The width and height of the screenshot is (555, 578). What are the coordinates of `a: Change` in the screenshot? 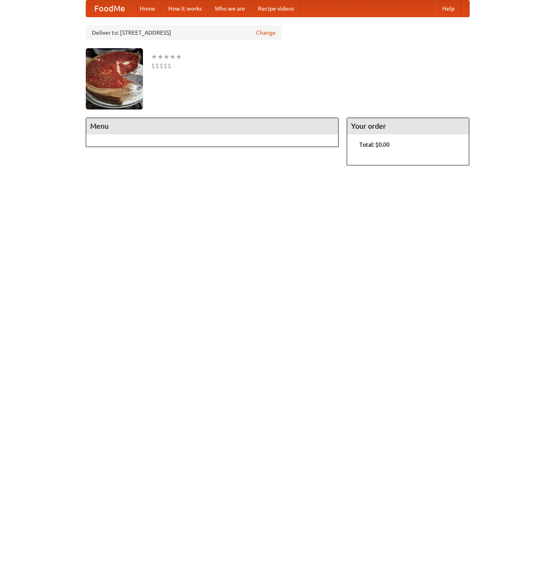 It's located at (266, 33).